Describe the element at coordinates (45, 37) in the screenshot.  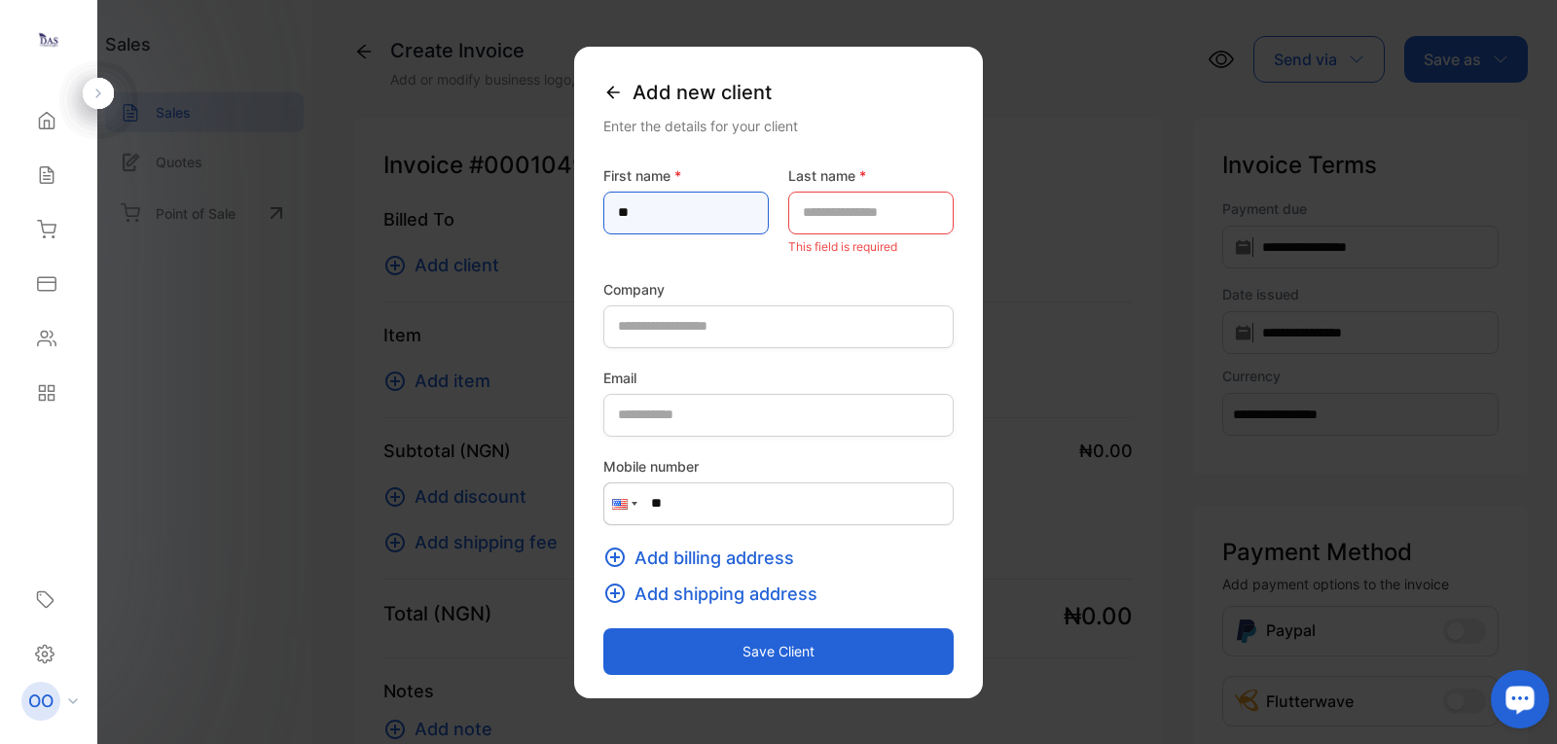
I see `button: Open LiveChat chat widget` at that location.